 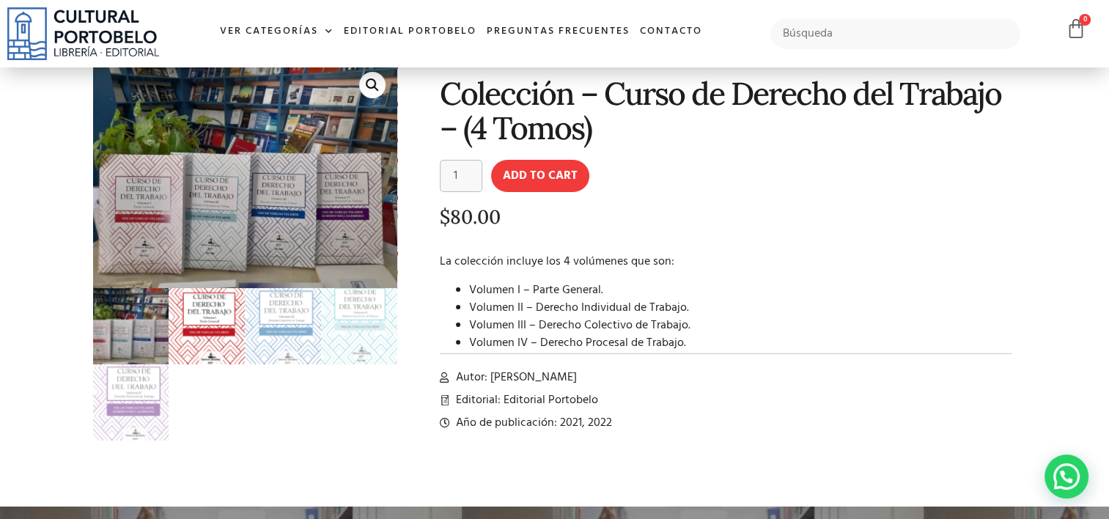 I want to click on a: 0, so click(x=1076, y=29).